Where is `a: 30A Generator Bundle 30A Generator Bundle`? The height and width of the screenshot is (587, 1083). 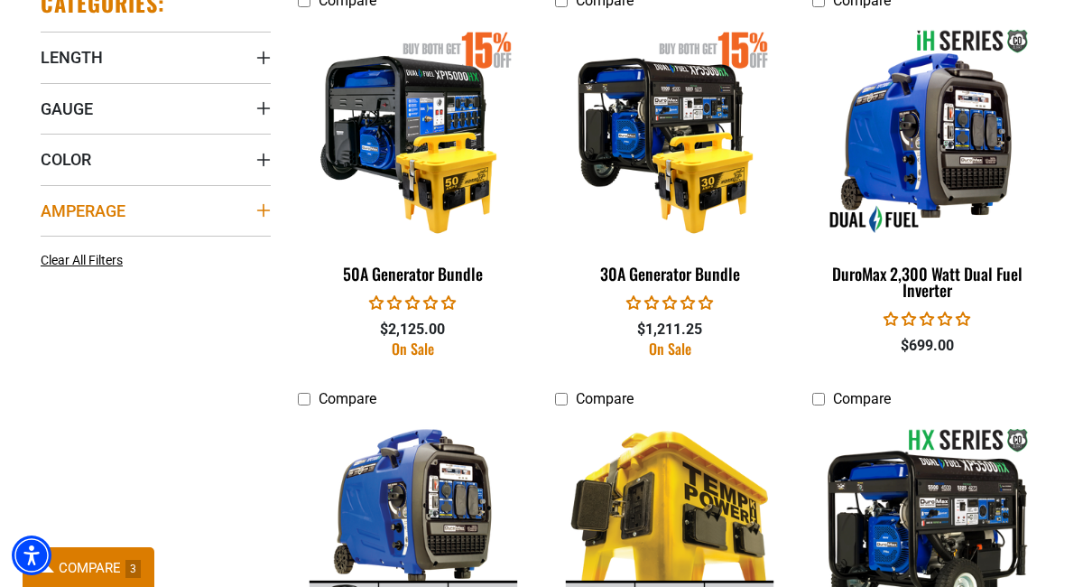 a: 30A Generator Bundle 30A Generator Bundle is located at coordinates (670, 155).